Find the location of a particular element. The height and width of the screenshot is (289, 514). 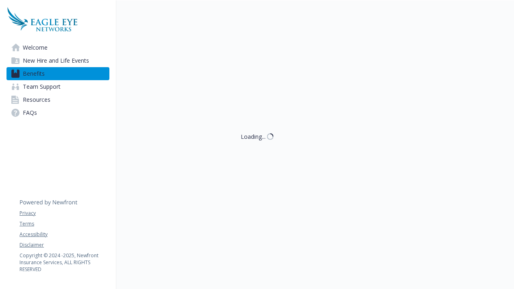

div: Loading... is located at coordinates (253, 136).